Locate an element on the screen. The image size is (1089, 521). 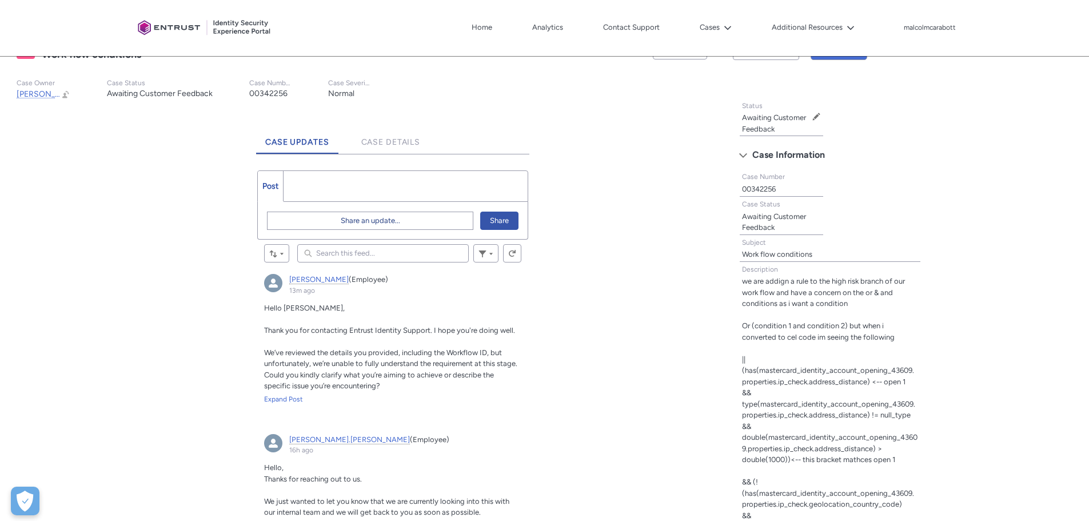
span: Case Details is located at coordinates (391, 142).